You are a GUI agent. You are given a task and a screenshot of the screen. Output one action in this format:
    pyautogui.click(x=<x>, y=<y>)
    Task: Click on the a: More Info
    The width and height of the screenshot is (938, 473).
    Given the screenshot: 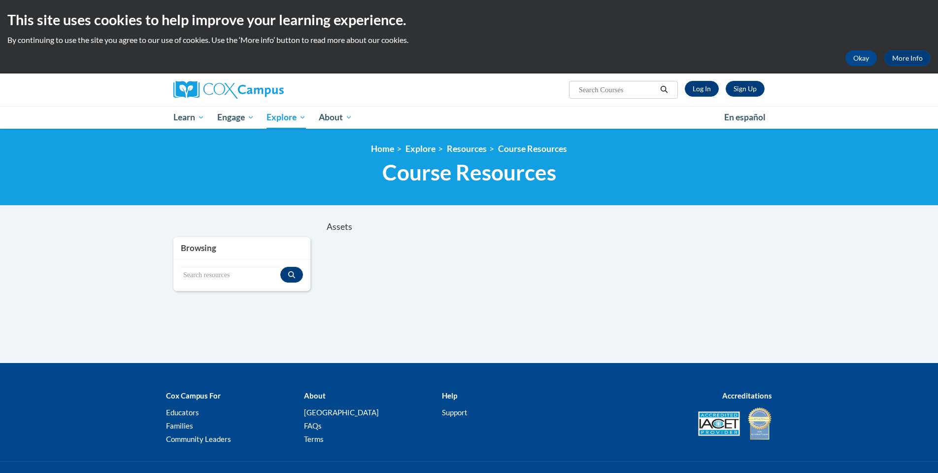 What is the action you would take?
    pyautogui.click(x=908, y=58)
    